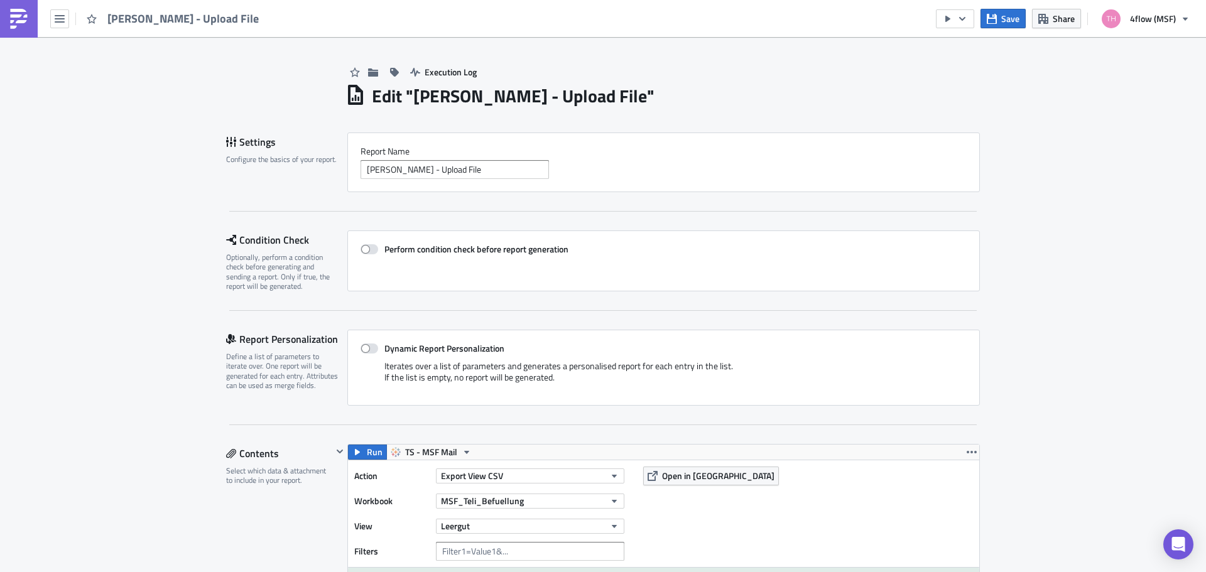 The width and height of the screenshot is (1206, 572). I want to click on div: Settings, so click(287, 142).